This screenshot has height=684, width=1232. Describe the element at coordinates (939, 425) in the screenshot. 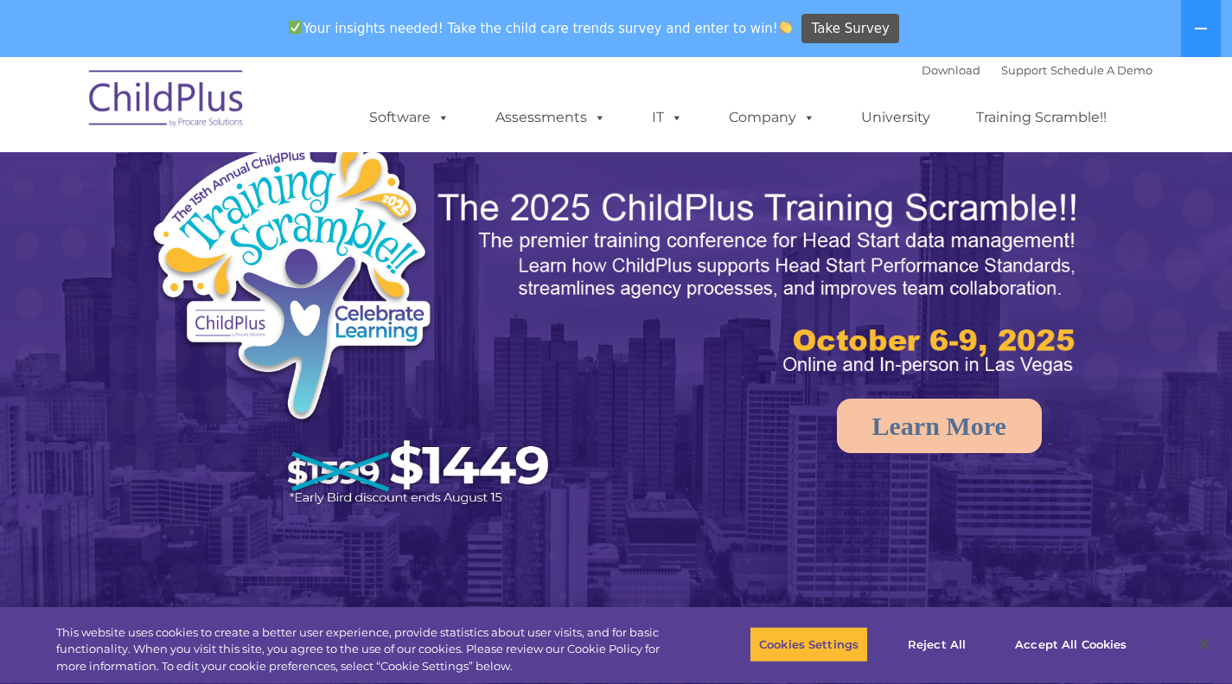

I see `a: Learn More` at that location.